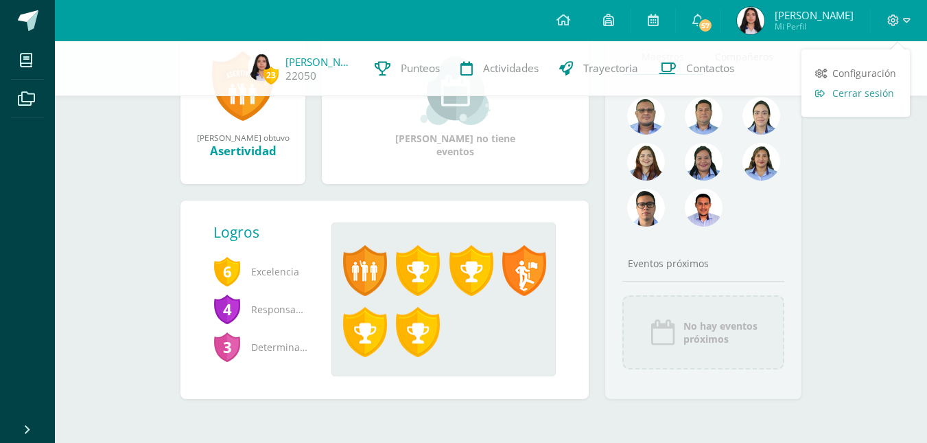 This screenshot has height=443, width=927. What do you see at coordinates (267, 232) in the screenshot?
I see `div: Logros` at bounding box center [267, 232].